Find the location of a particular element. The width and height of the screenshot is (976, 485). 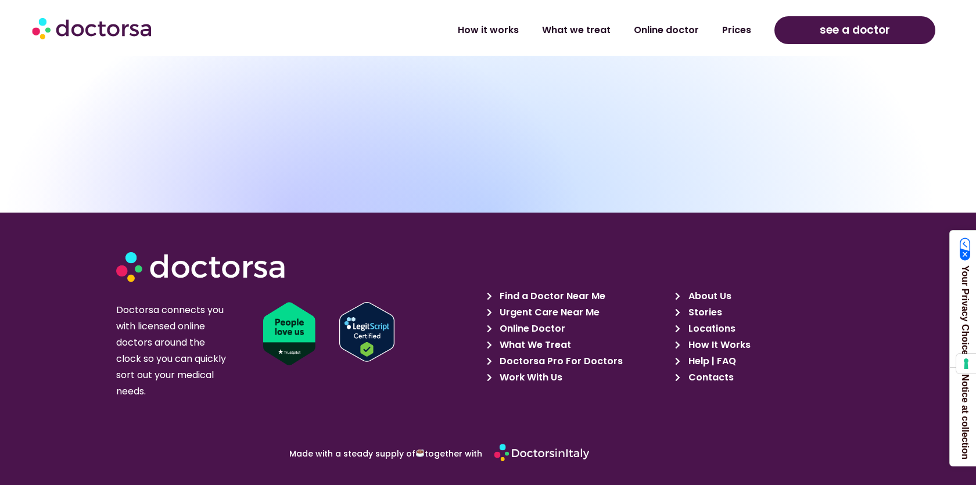

p: Doctorsa connects you with licensed online doctors around the clock so you can quickly sort out y... is located at coordinates (173, 351).